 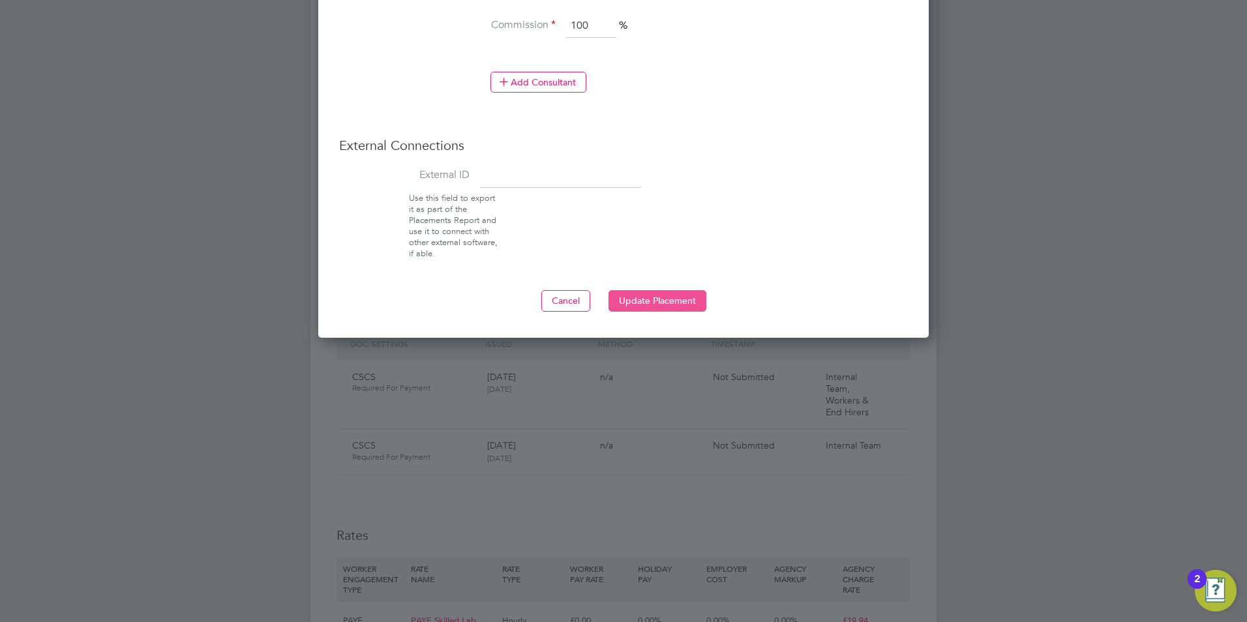 What do you see at coordinates (565, 301) in the screenshot?
I see `button: Cancel` at bounding box center [565, 301].